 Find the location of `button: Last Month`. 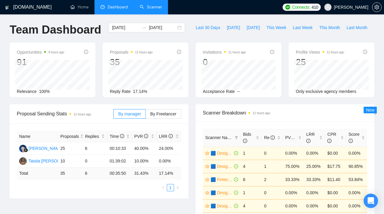

button: Last Month is located at coordinates (357, 28).